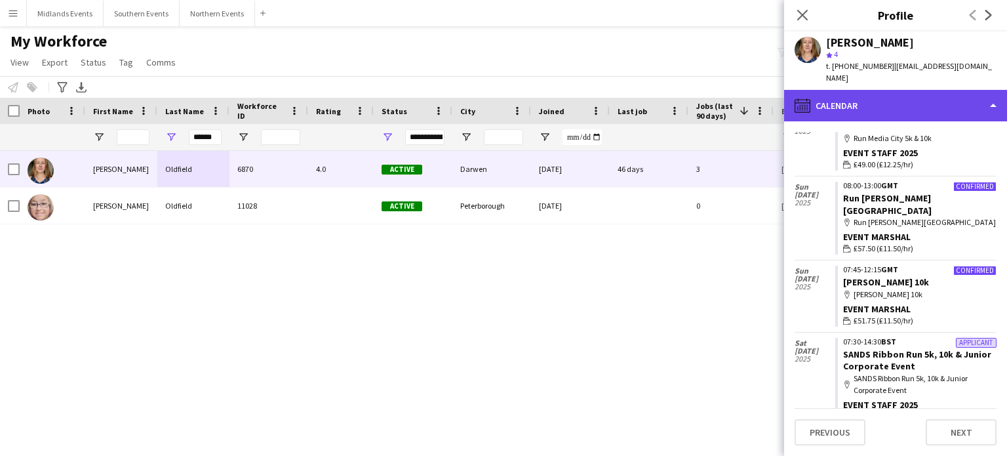 The image size is (1007, 456). Describe the element at coordinates (815, 343) in the screenshot. I see `span: Sat` at that location.